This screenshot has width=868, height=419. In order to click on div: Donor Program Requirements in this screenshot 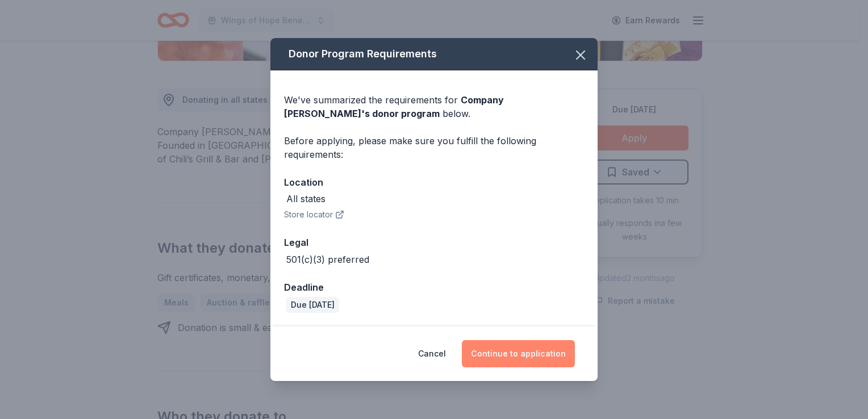, I will do `click(434, 54)`.